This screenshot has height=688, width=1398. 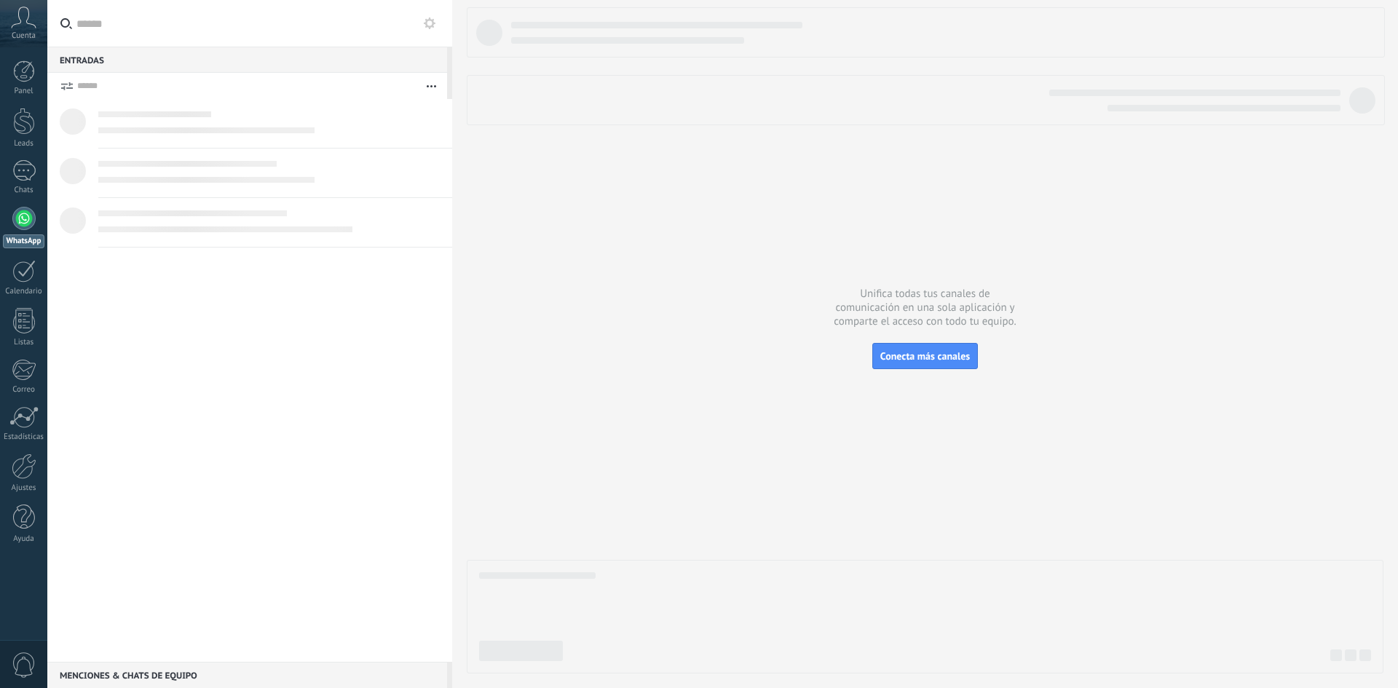 What do you see at coordinates (247, 675) in the screenshot?
I see `div: Menciones & Chats de equipo` at bounding box center [247, 675].